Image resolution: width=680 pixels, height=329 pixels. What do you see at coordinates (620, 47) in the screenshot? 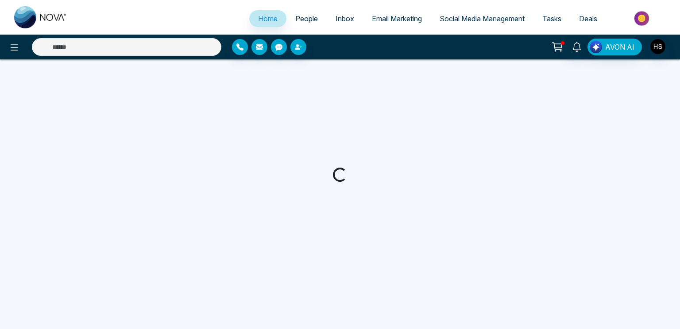
I see `span: AVON AI` at bounding box center [620, 47].